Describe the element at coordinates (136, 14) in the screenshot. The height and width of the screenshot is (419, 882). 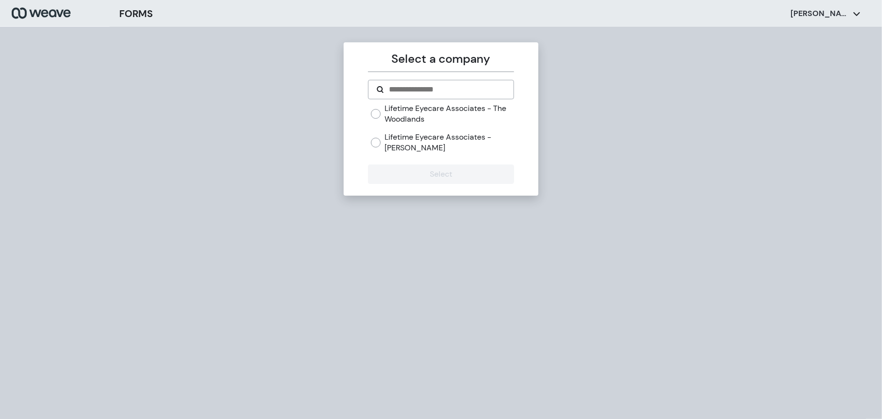
I see `h3: FORMS` at that location.